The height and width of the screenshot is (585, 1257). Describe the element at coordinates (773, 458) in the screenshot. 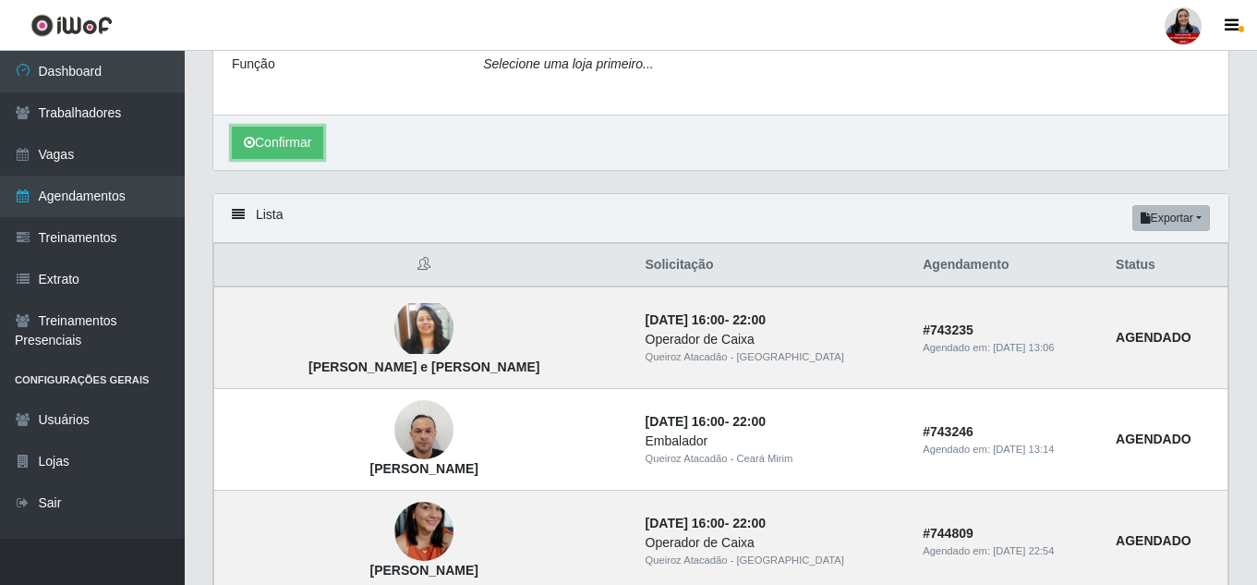

I see `div: Queiroz Atacadão - Ceará Mirim` at that location.